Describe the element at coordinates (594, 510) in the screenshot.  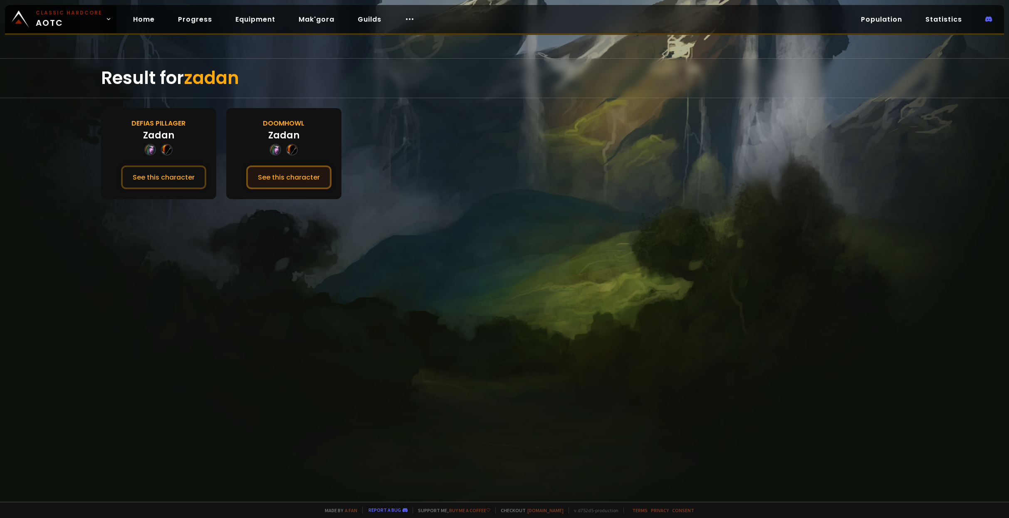
I see `span: v. d752d5 - production` at that location.